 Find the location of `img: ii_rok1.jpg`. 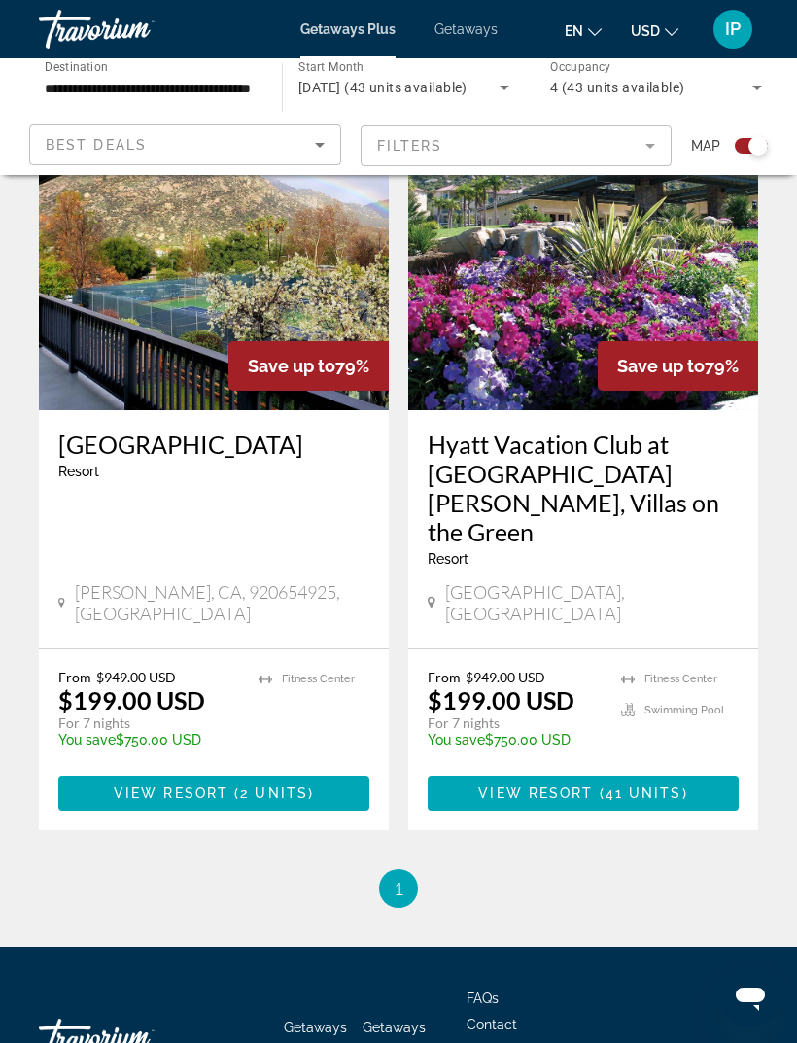

img: ii_rok1.jpg is located at coordinates (214, 255).